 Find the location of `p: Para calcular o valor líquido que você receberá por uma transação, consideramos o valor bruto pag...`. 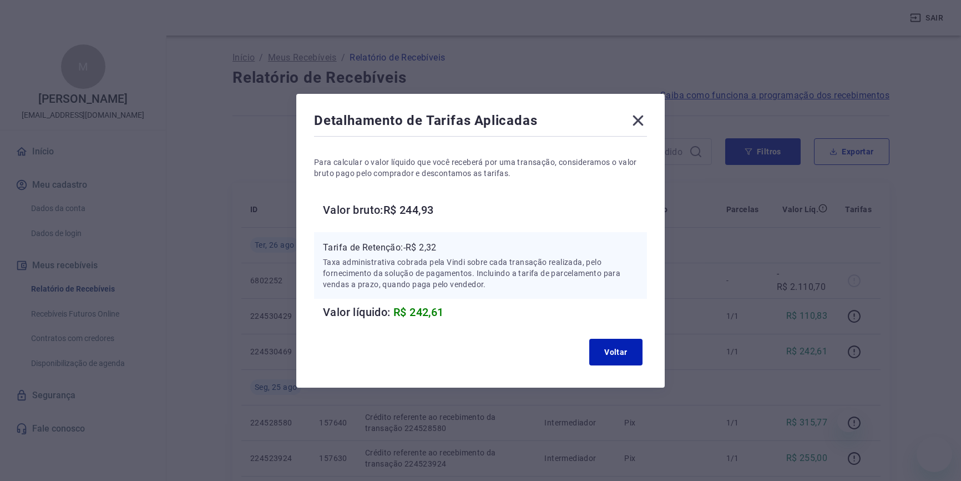

p: Para calcular o valor líquido que você receberá por uma transação, consideramos o valor bruto pag... is located at coordinates (481, 168).